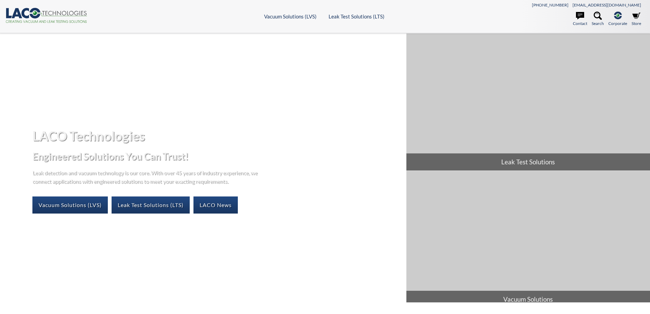 The width and height of the screenshot is (650, 314). What do you see at coordinates (598, 19) in the screenshot?
I see `a: Search` at bounding box center [598, 19].